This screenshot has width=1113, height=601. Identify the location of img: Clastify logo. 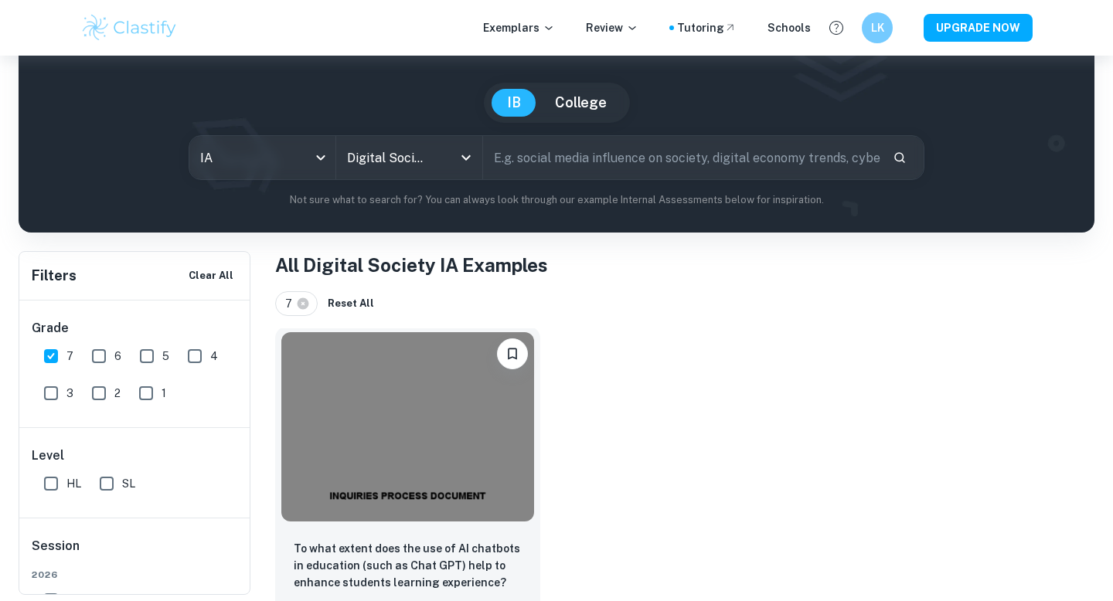
(129, 28).